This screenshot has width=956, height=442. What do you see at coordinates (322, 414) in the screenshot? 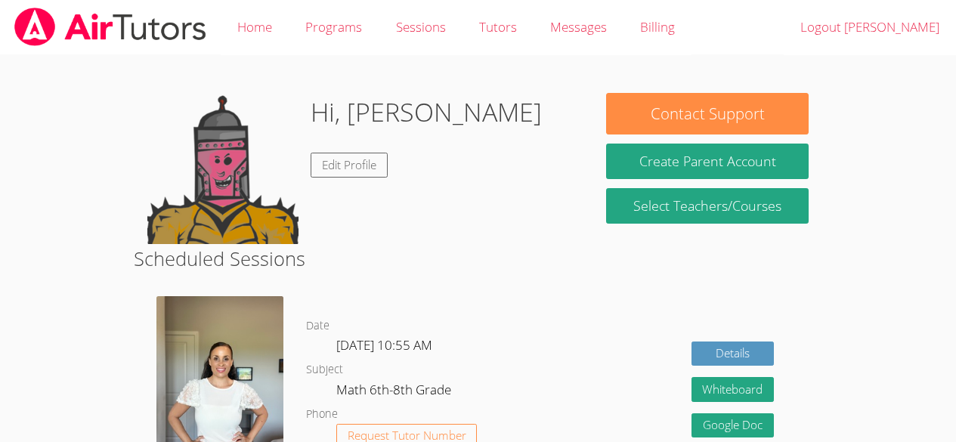
I see `dt: Phone` at bounding box center [322, 414].